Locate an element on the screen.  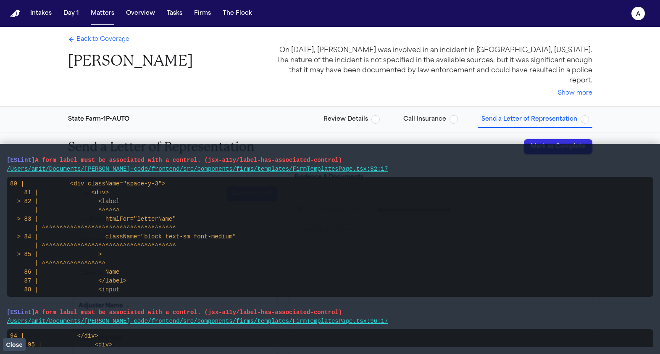
button: Mark as Complete is located at coordinates (558, 147).